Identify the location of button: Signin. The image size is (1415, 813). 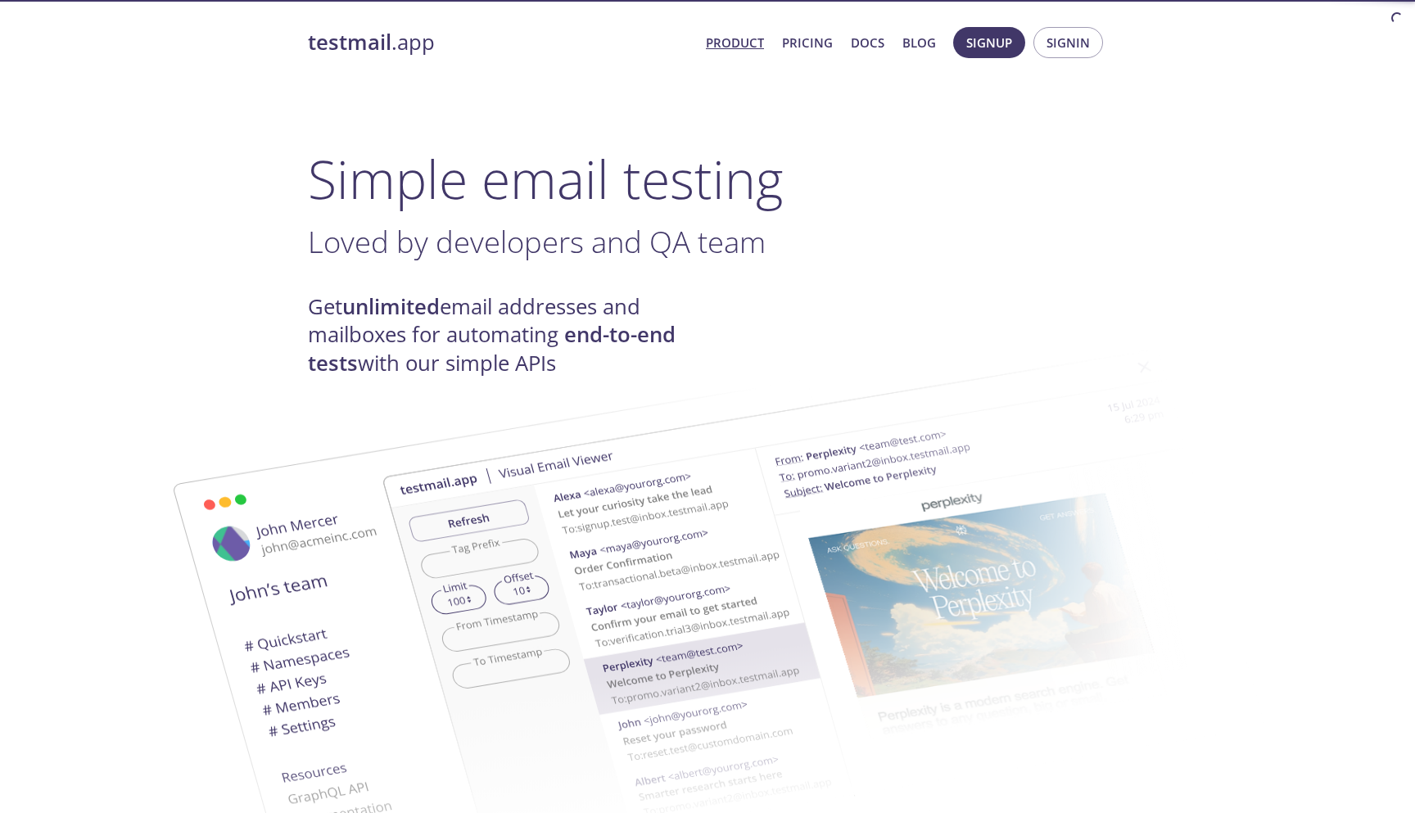
(1068, 43).